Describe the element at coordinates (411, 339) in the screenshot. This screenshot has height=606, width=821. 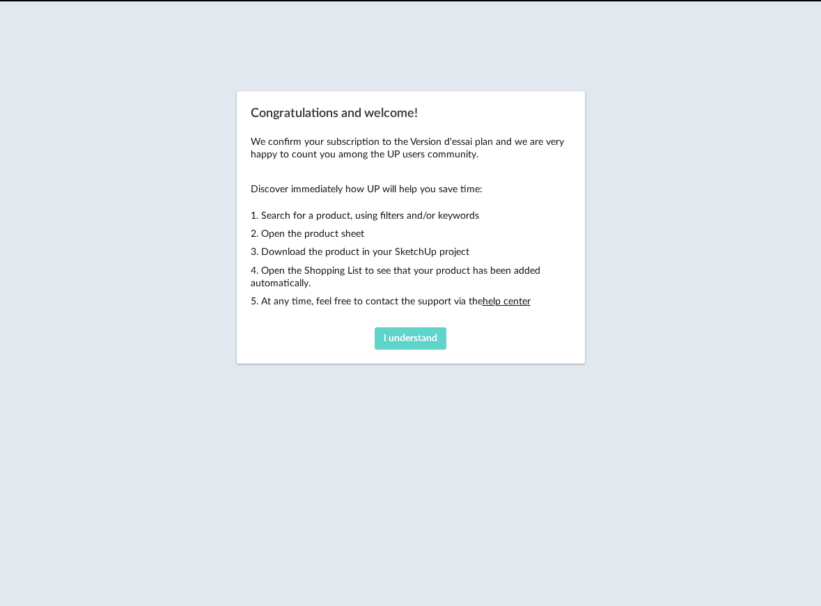
I see `button: I understand` at that location.